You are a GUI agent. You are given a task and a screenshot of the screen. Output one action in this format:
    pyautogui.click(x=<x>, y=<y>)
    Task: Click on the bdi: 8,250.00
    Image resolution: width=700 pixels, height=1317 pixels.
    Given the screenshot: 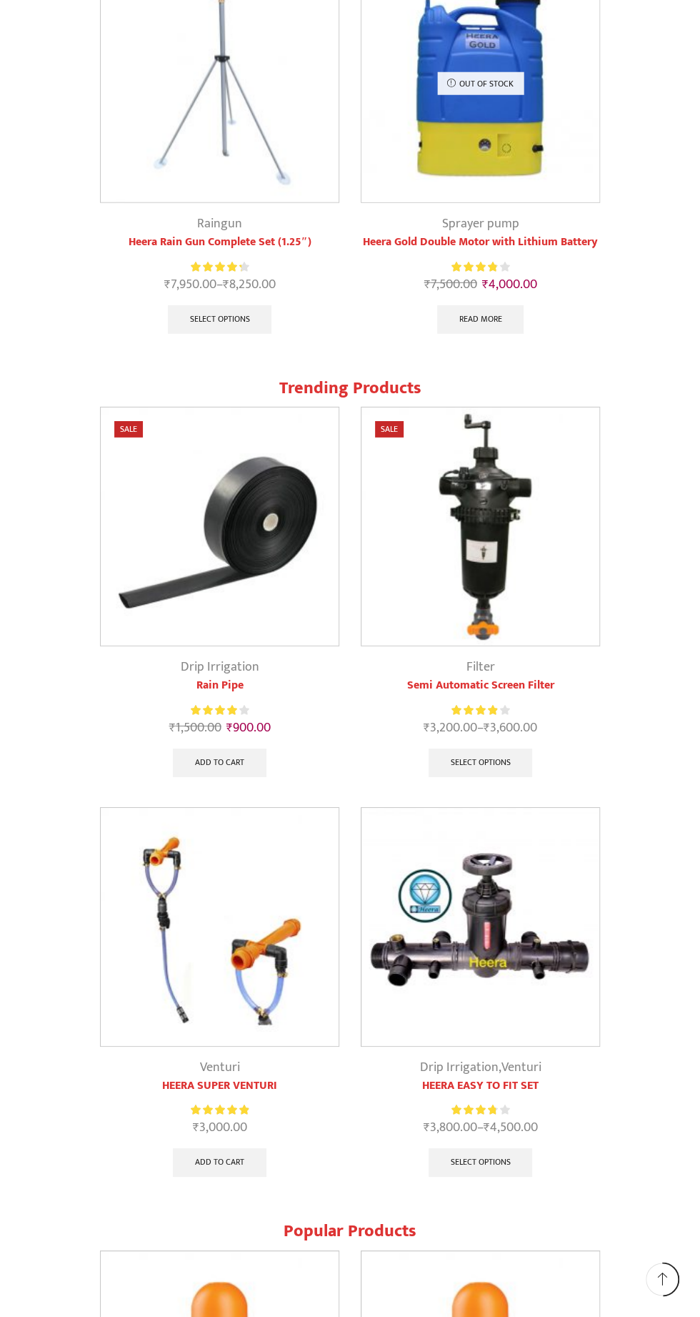 What is the action you would take?
    pyautogui.click(x=249, y=284)
    